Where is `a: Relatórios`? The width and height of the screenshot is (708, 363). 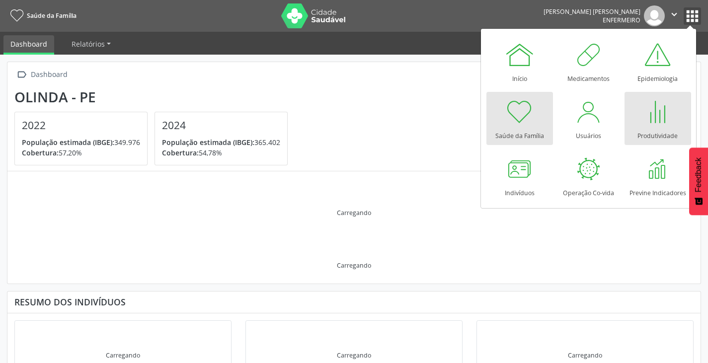 a: Relatórios is located at coordinates (91, 44).